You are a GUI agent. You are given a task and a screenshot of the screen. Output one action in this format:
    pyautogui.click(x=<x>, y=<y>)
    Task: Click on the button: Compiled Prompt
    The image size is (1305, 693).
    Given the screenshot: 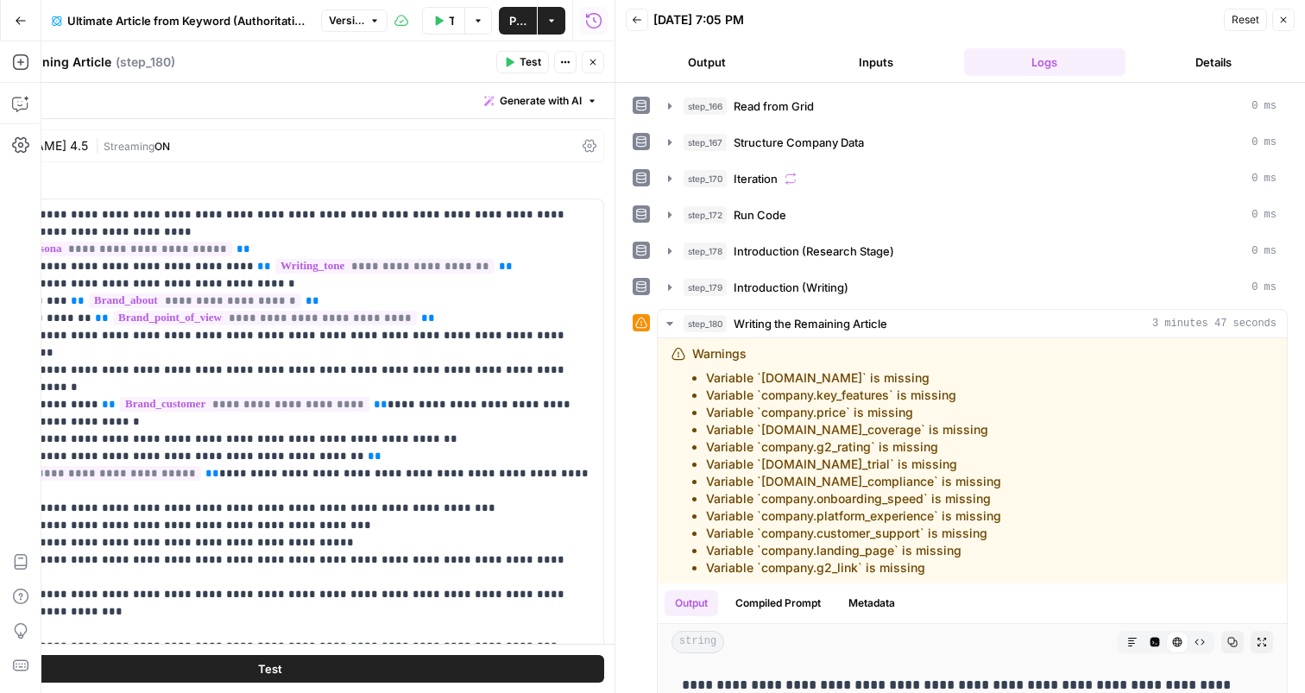 What is the action you would take?
    pyautogui.click(x=778, y=603)
    